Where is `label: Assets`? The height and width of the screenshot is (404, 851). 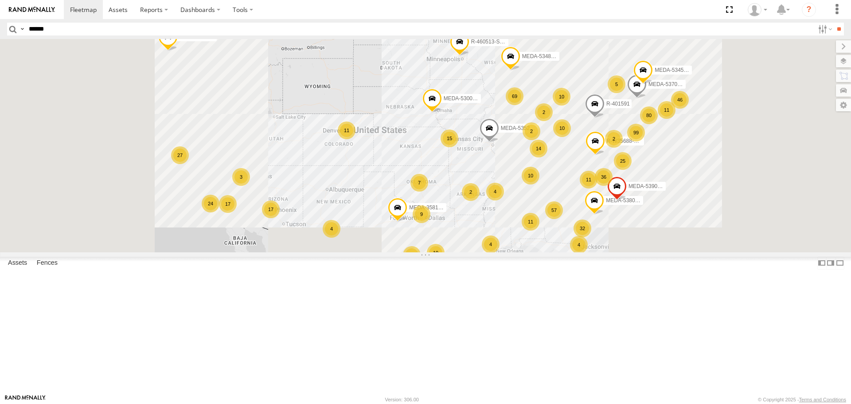
label: Assets is located at coordinates (17, 263).